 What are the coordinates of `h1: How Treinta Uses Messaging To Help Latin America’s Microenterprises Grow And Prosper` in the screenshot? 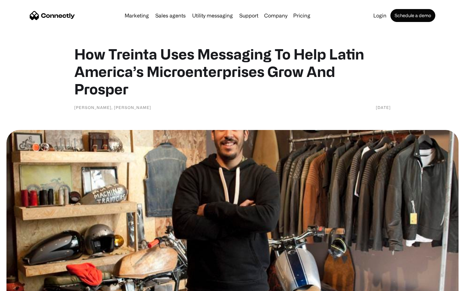 It's located at (233, 71).